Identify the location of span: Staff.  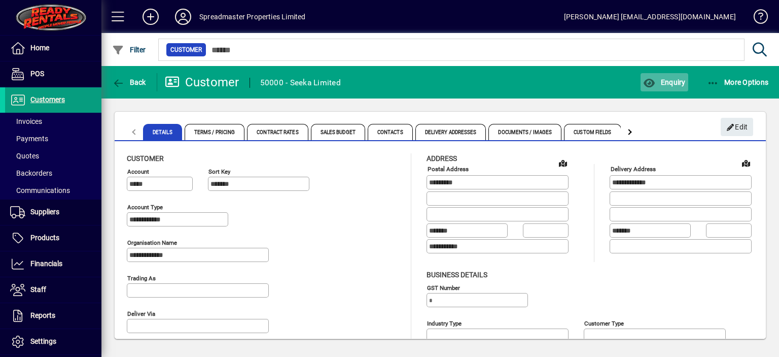
(38, 289).